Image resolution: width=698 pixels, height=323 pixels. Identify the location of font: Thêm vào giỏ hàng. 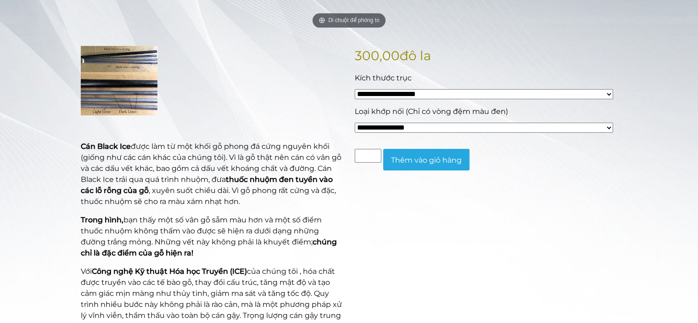
(426, 159).